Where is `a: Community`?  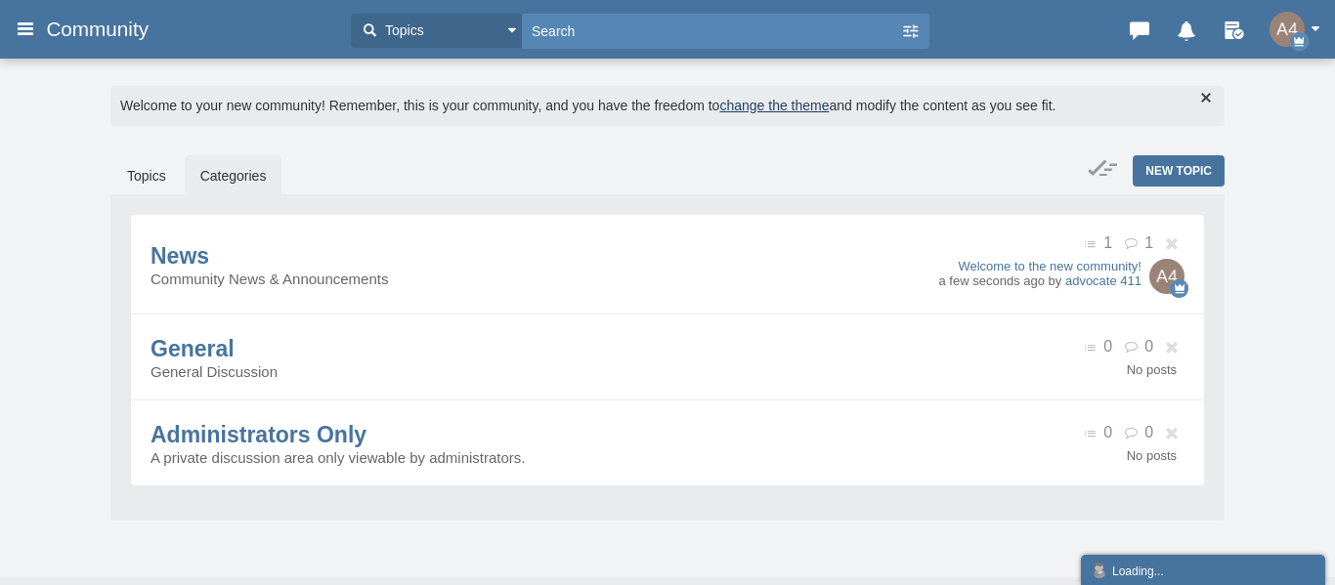 a: Community is located at coordinates (193, 29).